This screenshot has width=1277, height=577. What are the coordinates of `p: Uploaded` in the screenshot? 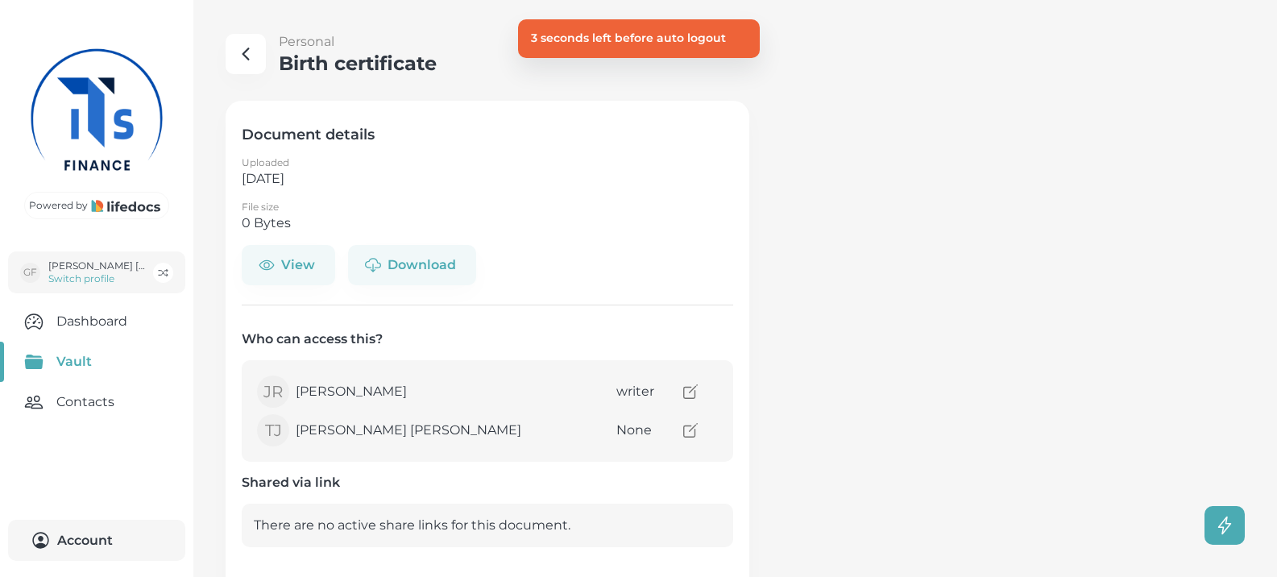 It's located at (487, 163).